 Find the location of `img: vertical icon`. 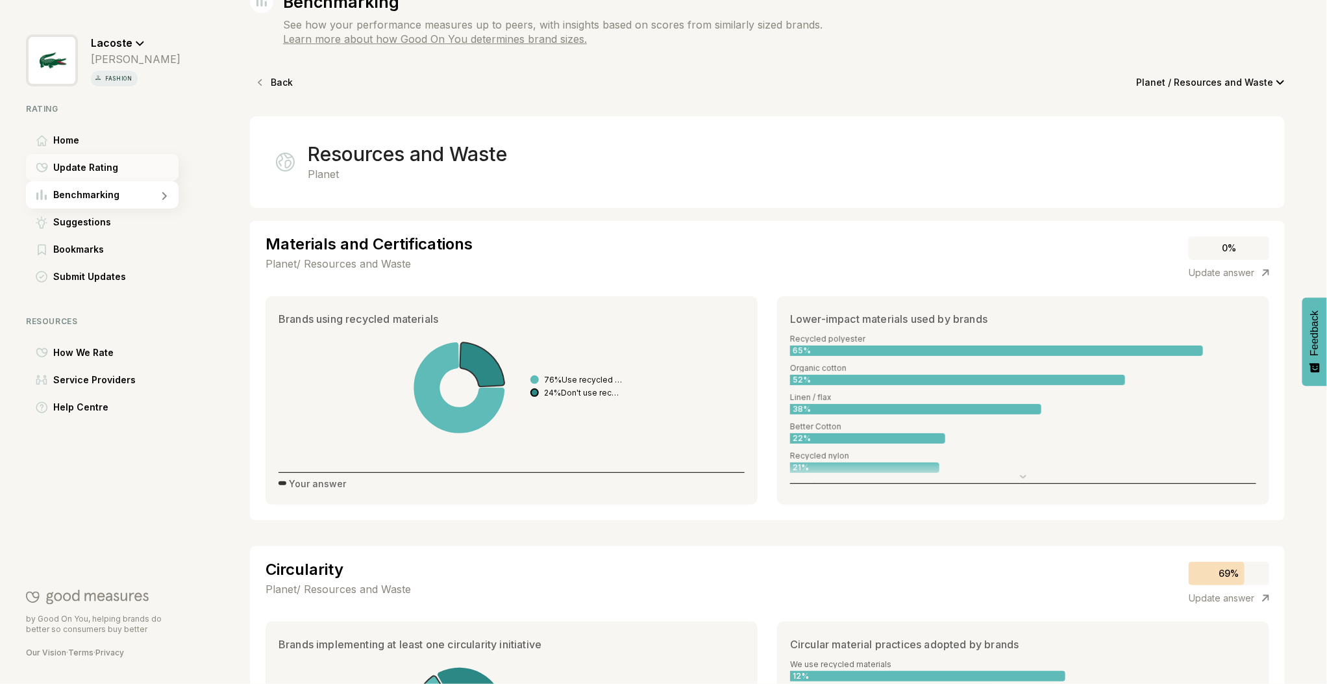

img: vertical icon is located at coordinates (98, 78).